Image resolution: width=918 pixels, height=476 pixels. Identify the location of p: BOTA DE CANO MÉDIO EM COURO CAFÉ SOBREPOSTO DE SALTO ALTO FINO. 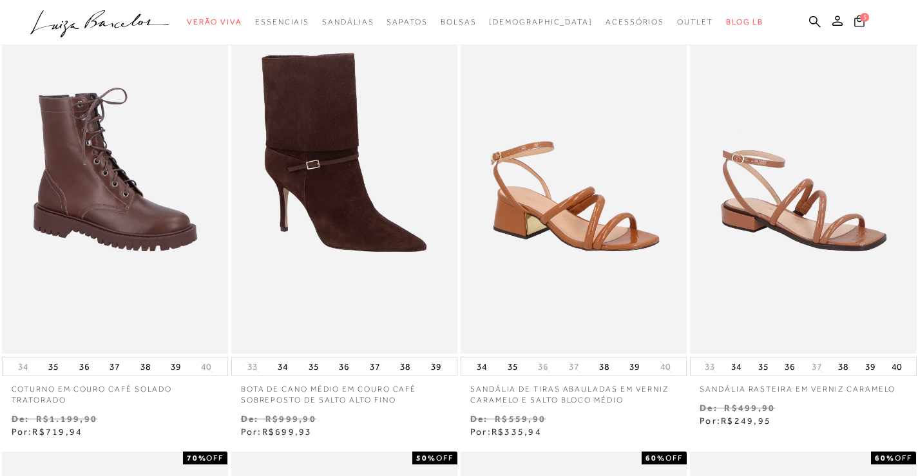
(344, 391).